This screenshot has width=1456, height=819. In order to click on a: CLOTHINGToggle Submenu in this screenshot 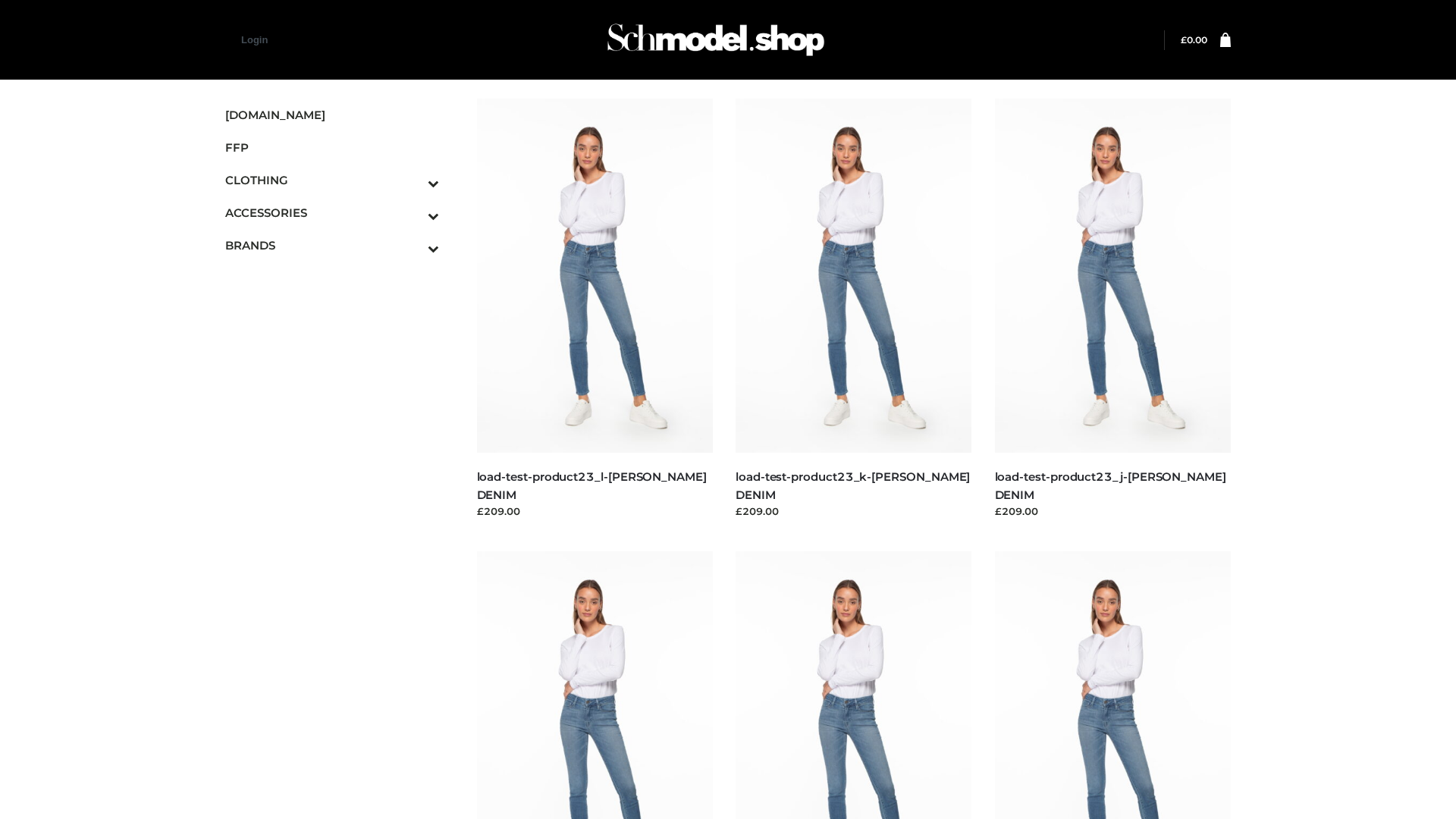, I will do `click(332, 180)`.